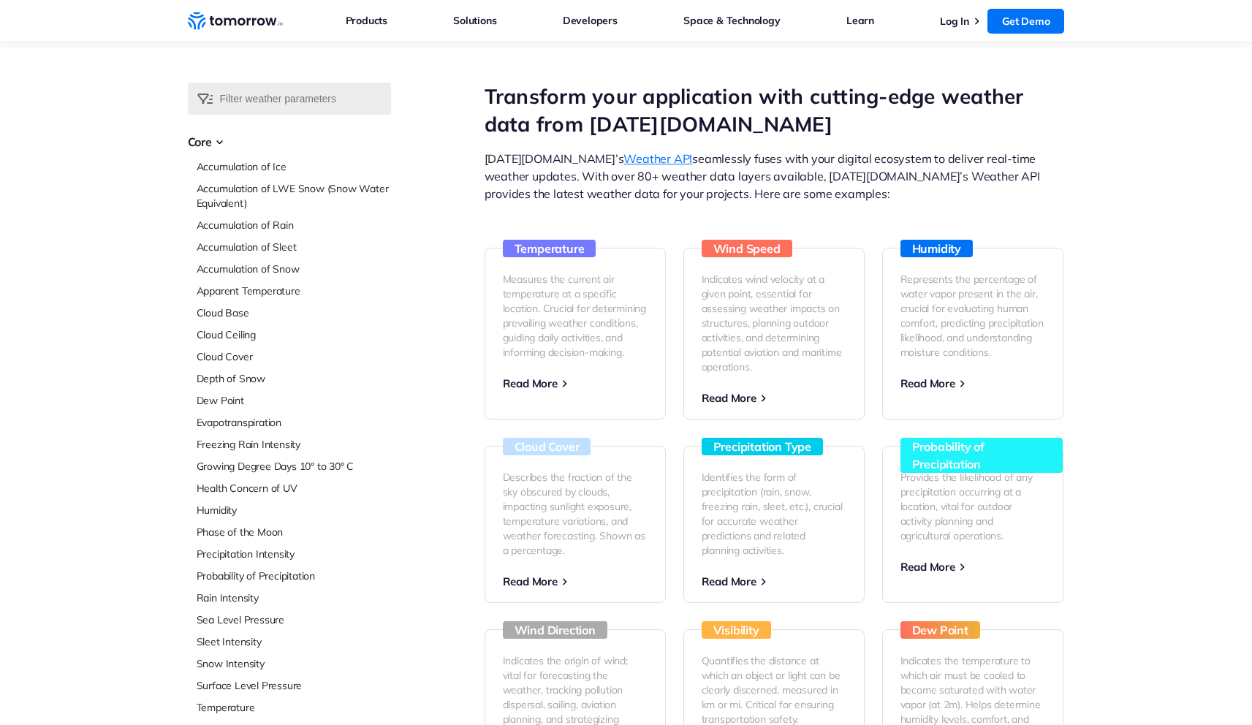 Image resolution: width=1252 pixels, height=725 pixels. Describe the element at coordinates (973, 507) in the screenshot. I see `p: Provides the likelihood of any precipitation occurring at a location, vital for outdoor activity ...` at that location.